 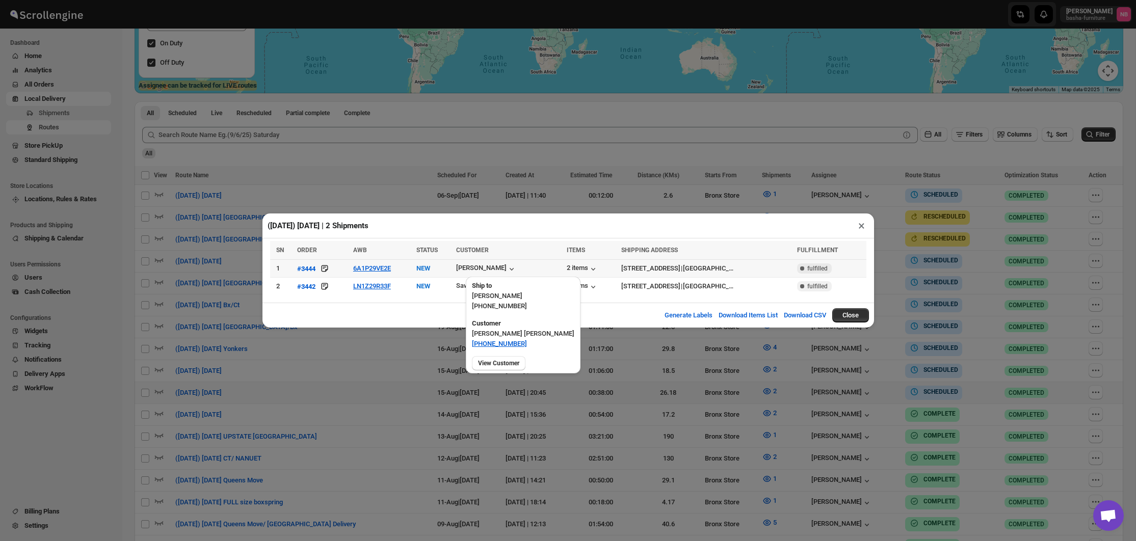 What do you see at coordinates (306, 287) in the screenshot?
I see `button: #3442` at bounding box center [306, 287].